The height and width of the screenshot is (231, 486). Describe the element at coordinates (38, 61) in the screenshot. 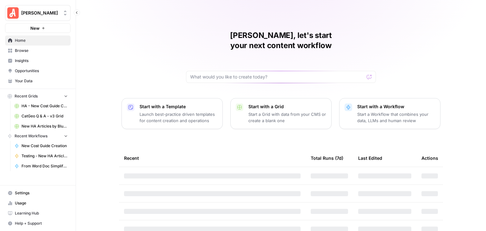

I see `a: Insights` at that location.